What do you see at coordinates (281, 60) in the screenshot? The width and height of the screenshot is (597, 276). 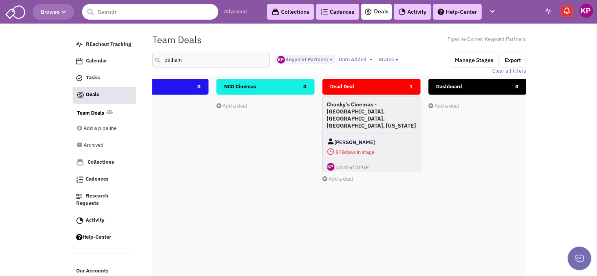 I see `img: ny_GipEnDU-kinWYCc5EwQ.png` at bounding box center [281, 60].